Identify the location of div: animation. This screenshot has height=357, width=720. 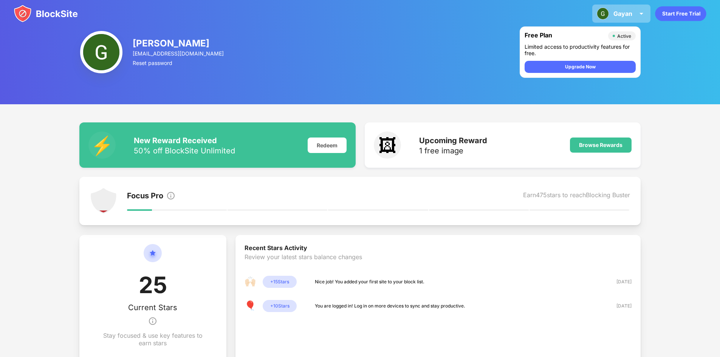
(681, 14).